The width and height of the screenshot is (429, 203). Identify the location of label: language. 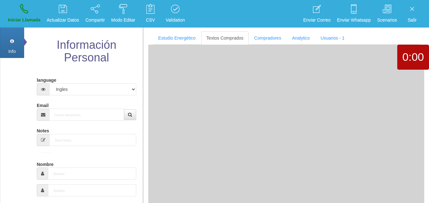
(46, 79).